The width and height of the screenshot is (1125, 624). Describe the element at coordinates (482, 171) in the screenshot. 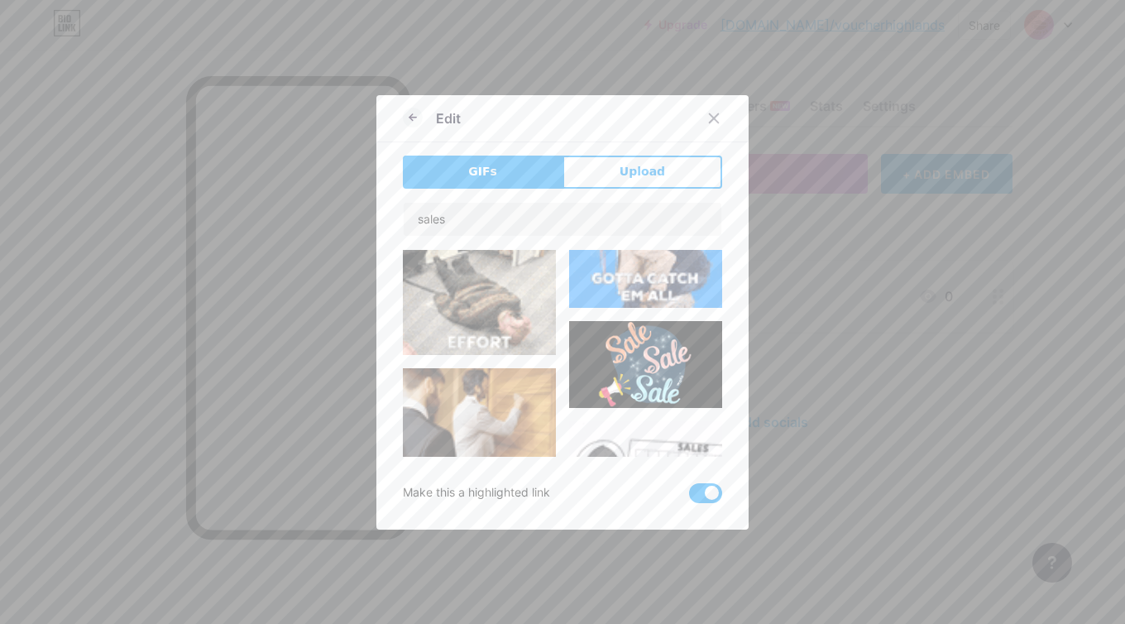

I see `span: GIFs` at that location.